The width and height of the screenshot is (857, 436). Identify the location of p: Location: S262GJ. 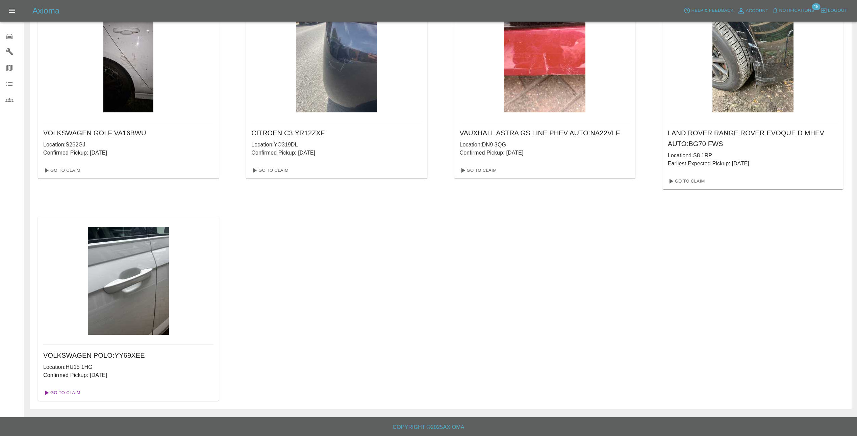
(128, 145).